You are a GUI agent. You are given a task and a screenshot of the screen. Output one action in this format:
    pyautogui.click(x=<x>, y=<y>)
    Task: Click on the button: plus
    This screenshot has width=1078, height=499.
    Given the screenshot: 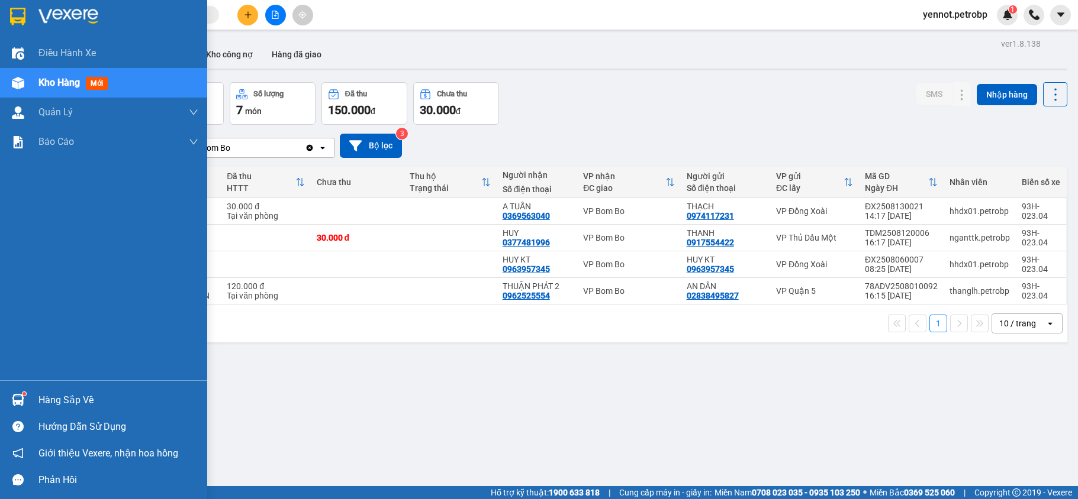 What is the action you would take?
    pyautogui.click(x=247, y=15)
    